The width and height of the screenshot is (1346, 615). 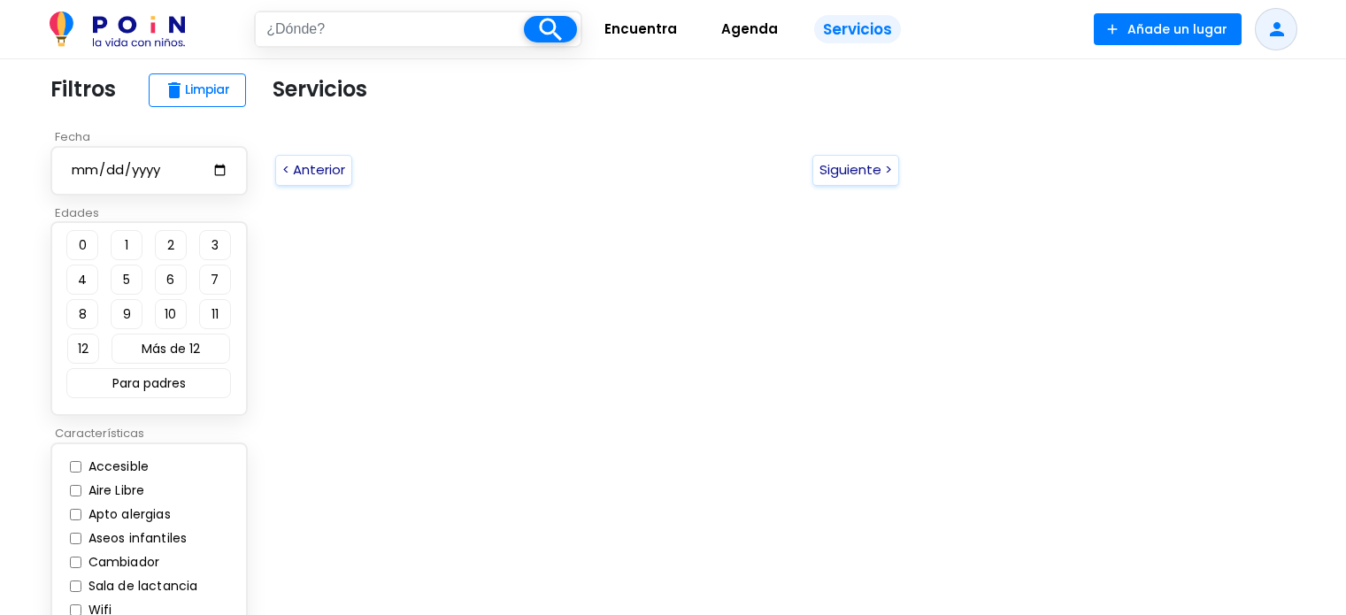 What do you see at coordinates (320, 89) in the screenshot?
I see `p: Servicios` at bounding box center [320, 89].